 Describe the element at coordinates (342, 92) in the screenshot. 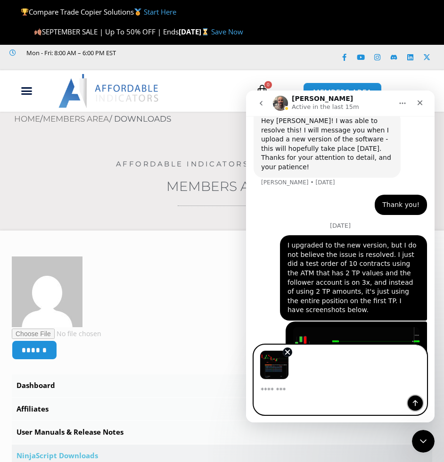

I see `span: MEMBERS AREA` at that location.